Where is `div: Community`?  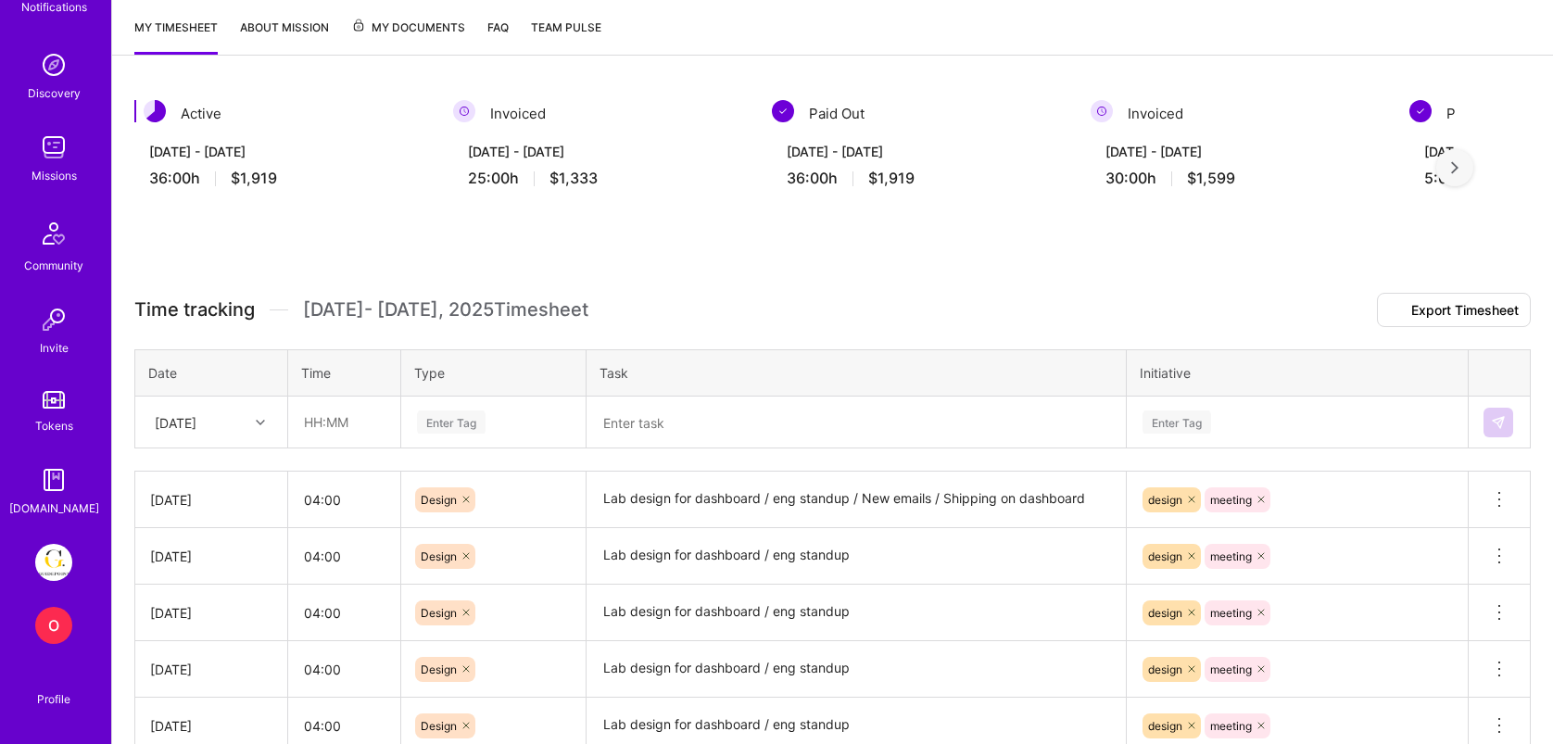
div: Community is located at coordinates (54, 265).